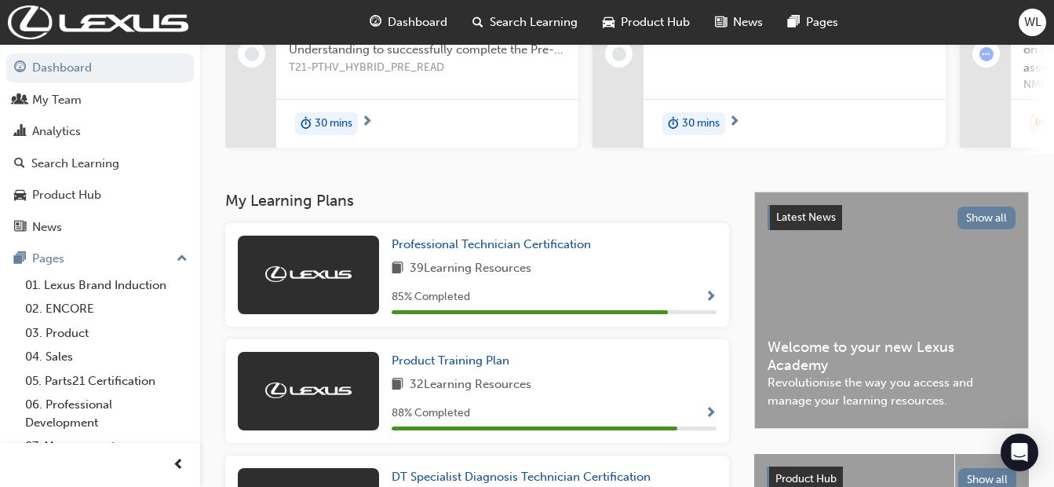  Describe the element at coordinates (525, 22) in the screenshot. I see `a: search-iconSearch Learning` at that location.